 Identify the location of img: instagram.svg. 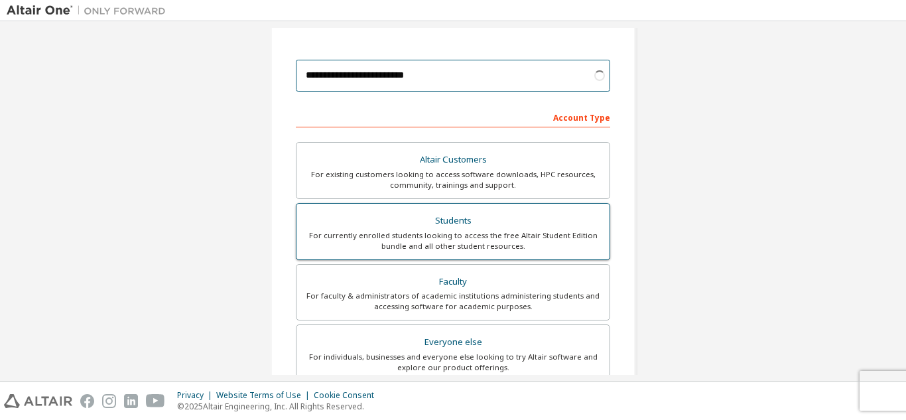
(109, 401).